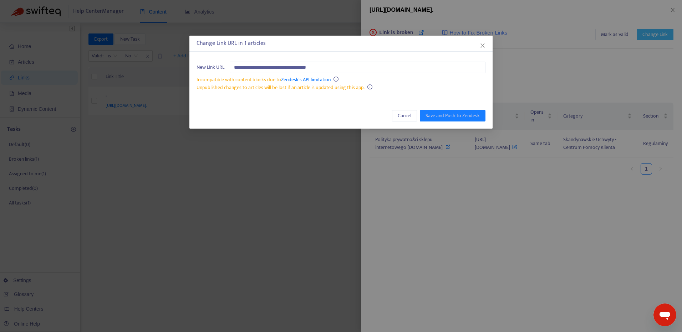  Describe the element at coordinates (263, 80) in the screenshot. I see `span: Incompatible with content blocks due to` at that location.